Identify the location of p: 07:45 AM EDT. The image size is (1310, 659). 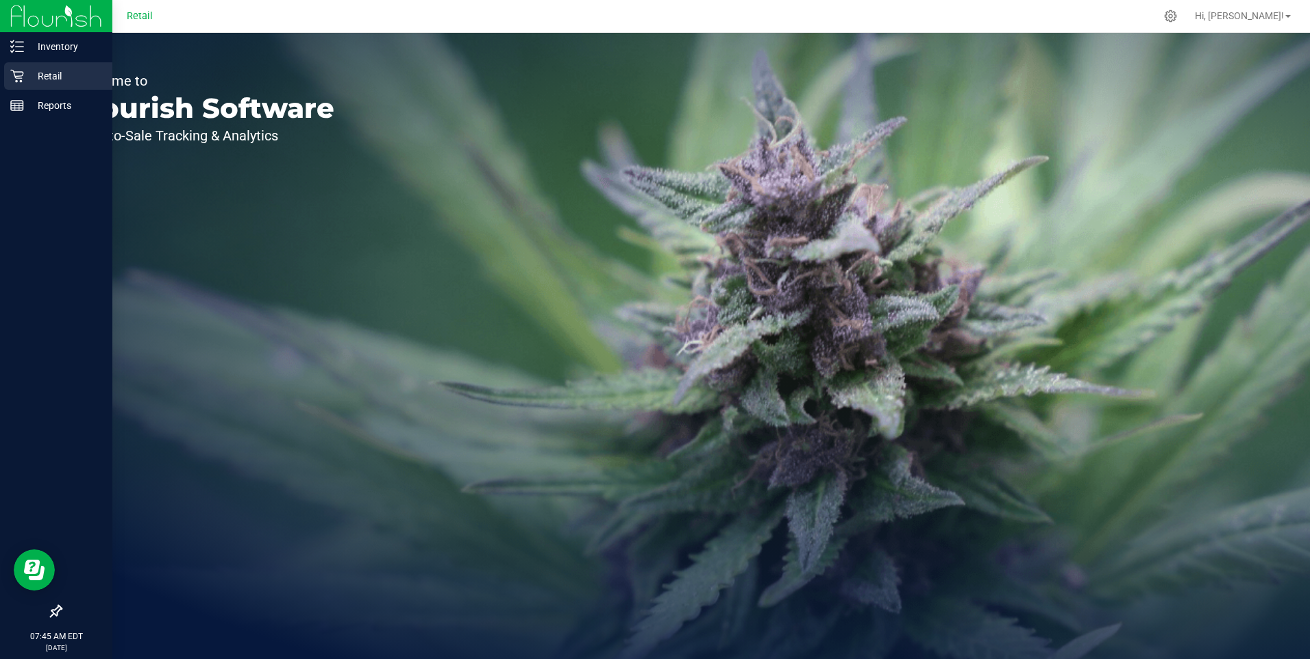
(56, 636).